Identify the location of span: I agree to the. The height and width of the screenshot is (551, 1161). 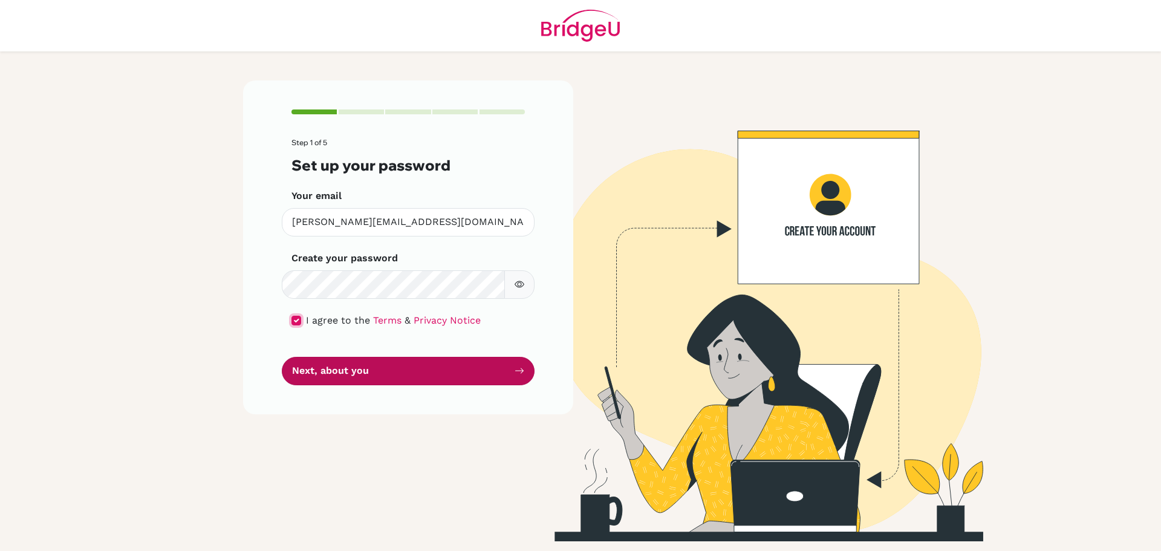
(338, 320).